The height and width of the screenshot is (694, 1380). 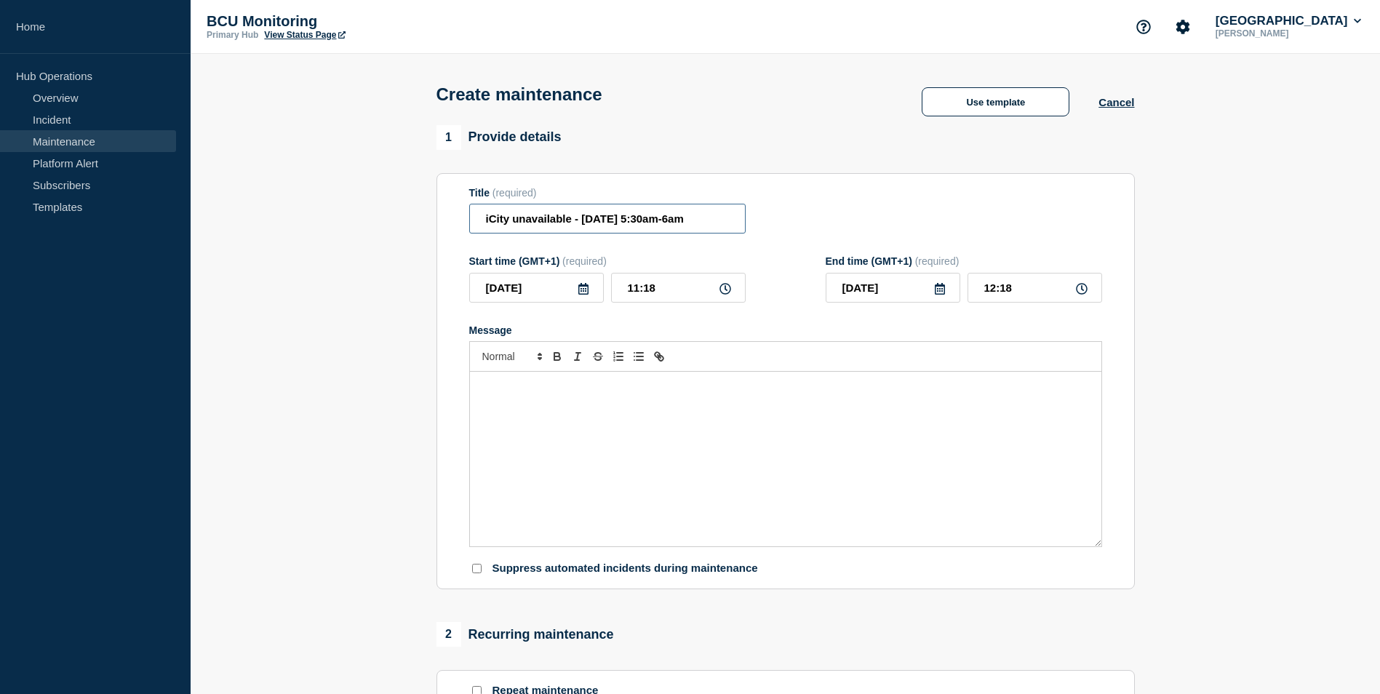 I want to click on div: Provide details, so click(x=499, y=137).